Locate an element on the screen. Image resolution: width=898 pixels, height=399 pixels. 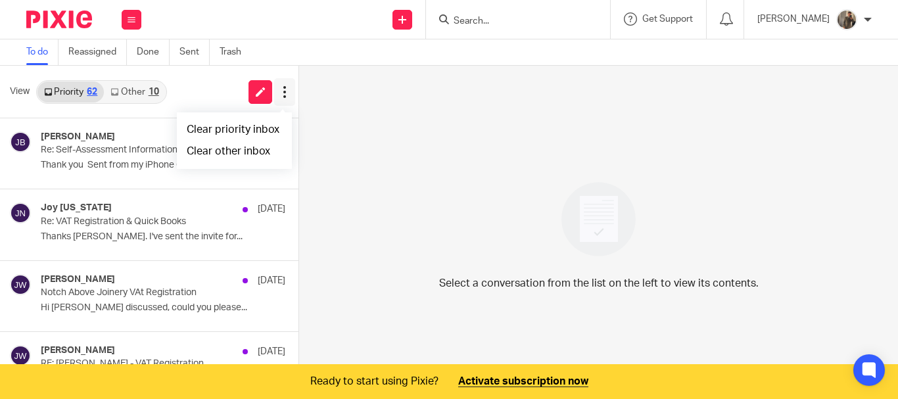
a: Sent is located at coordinates (195, 52).